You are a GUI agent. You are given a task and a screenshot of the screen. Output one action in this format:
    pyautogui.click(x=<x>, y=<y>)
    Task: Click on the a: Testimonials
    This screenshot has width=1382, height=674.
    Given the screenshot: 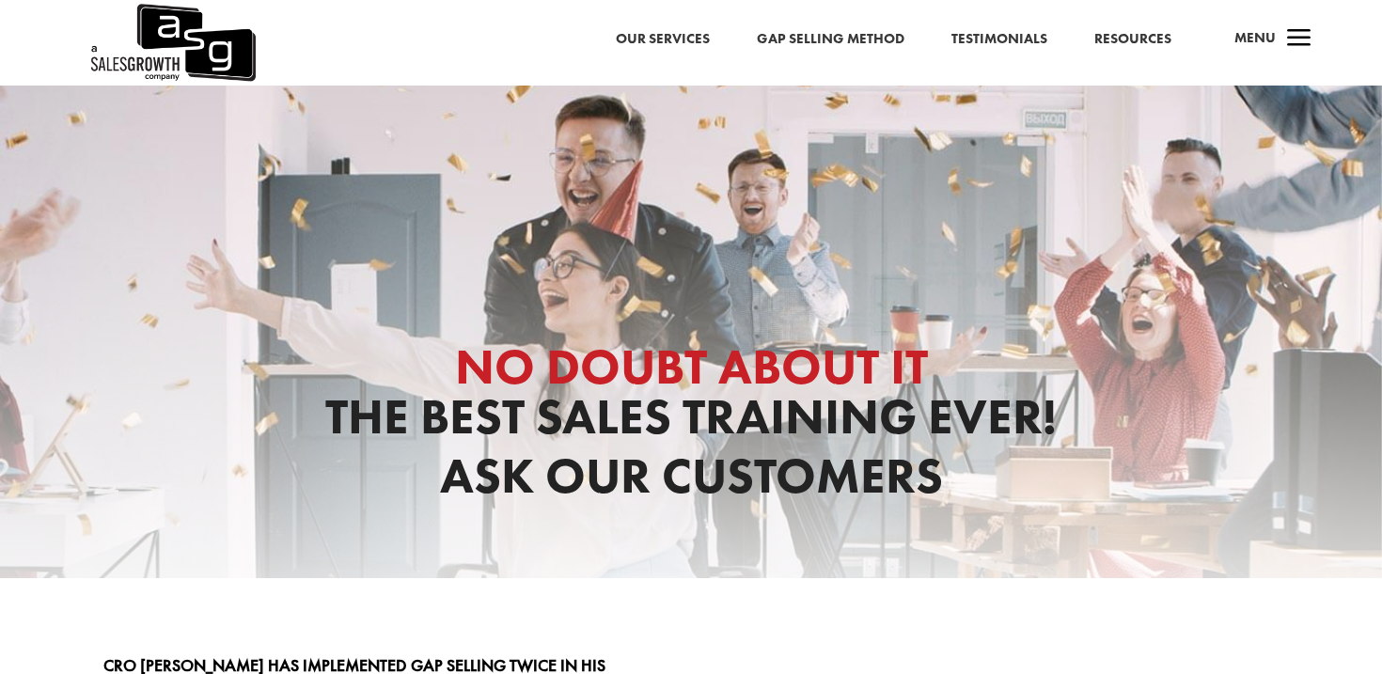 What is the action you would take?
    pyautogui.click(x=999, y=39)
    